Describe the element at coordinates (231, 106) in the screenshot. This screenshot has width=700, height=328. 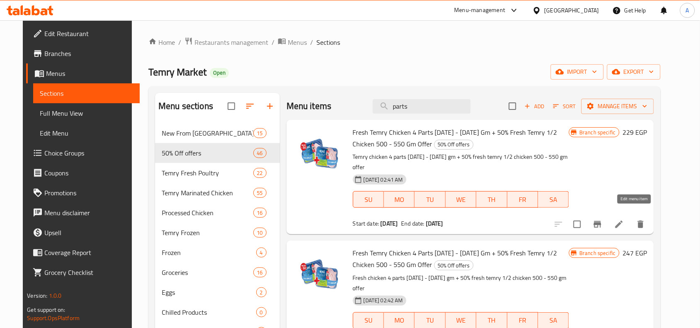
I see `span: Select all sections` at that location.